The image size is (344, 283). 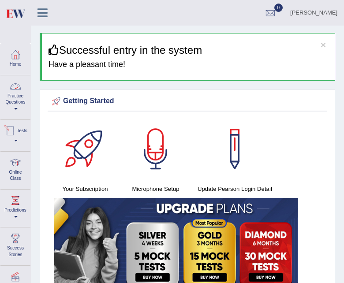 I want to click on a: Home, so click(x=15, y=58).